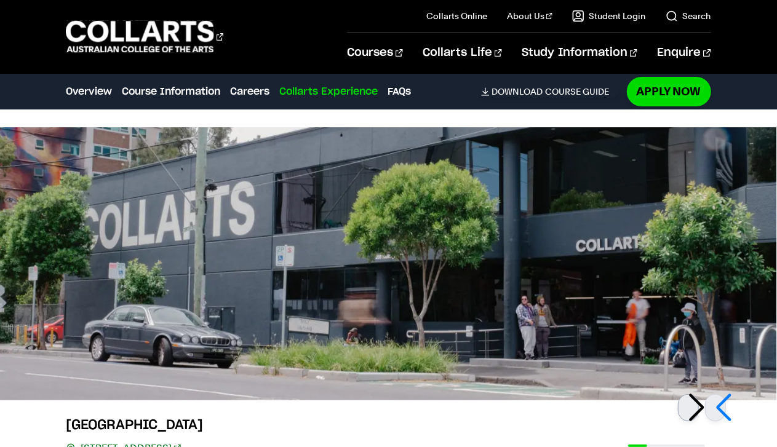 The height and width of the screenshot is (447, 777). What do you see at coordinates (89, 92) in the screenshot?
I see `a: Overview` at bounding box center [89, 92].